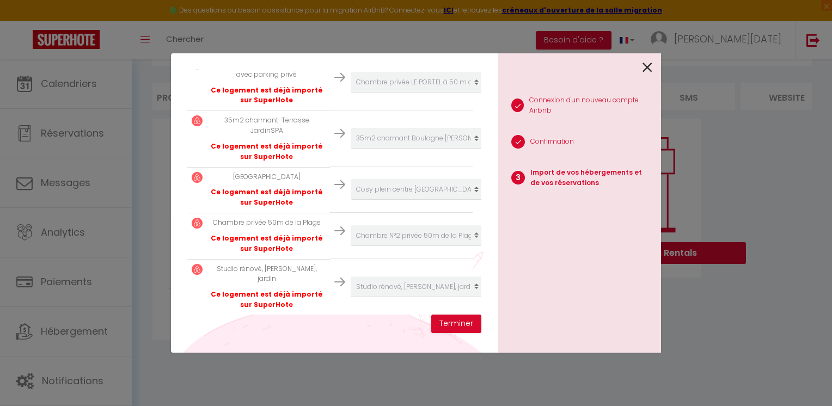 Image resolution: width=832 pixels, height=406 pixels. Describe the element at coordinates (591, 106) in the screenshot. I see `p: Connexion d'un nouveau compte Airbnb` at that location.